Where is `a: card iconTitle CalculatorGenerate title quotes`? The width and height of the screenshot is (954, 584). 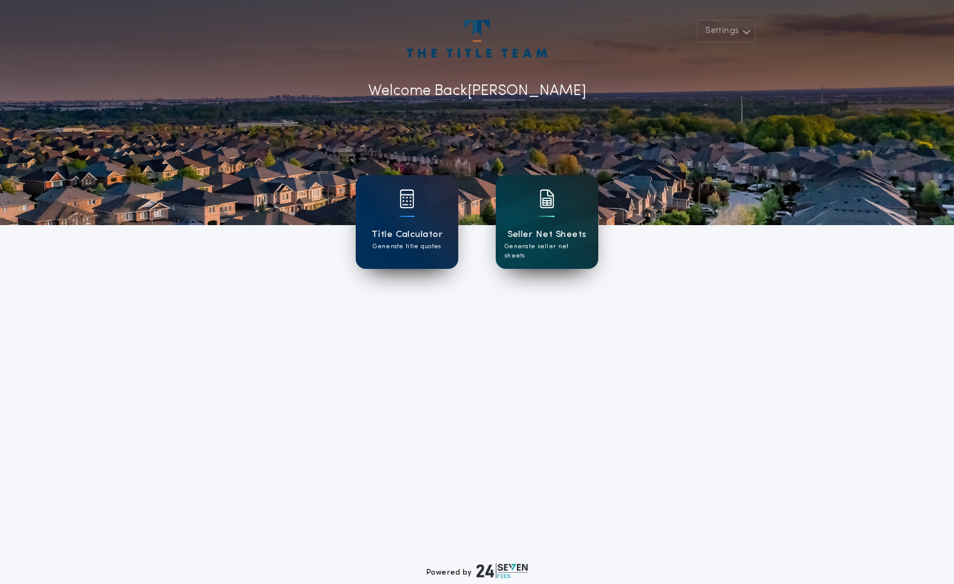 a: card iconTitle CalculatorGenerate title quotes is located at coordinates (407, 222).